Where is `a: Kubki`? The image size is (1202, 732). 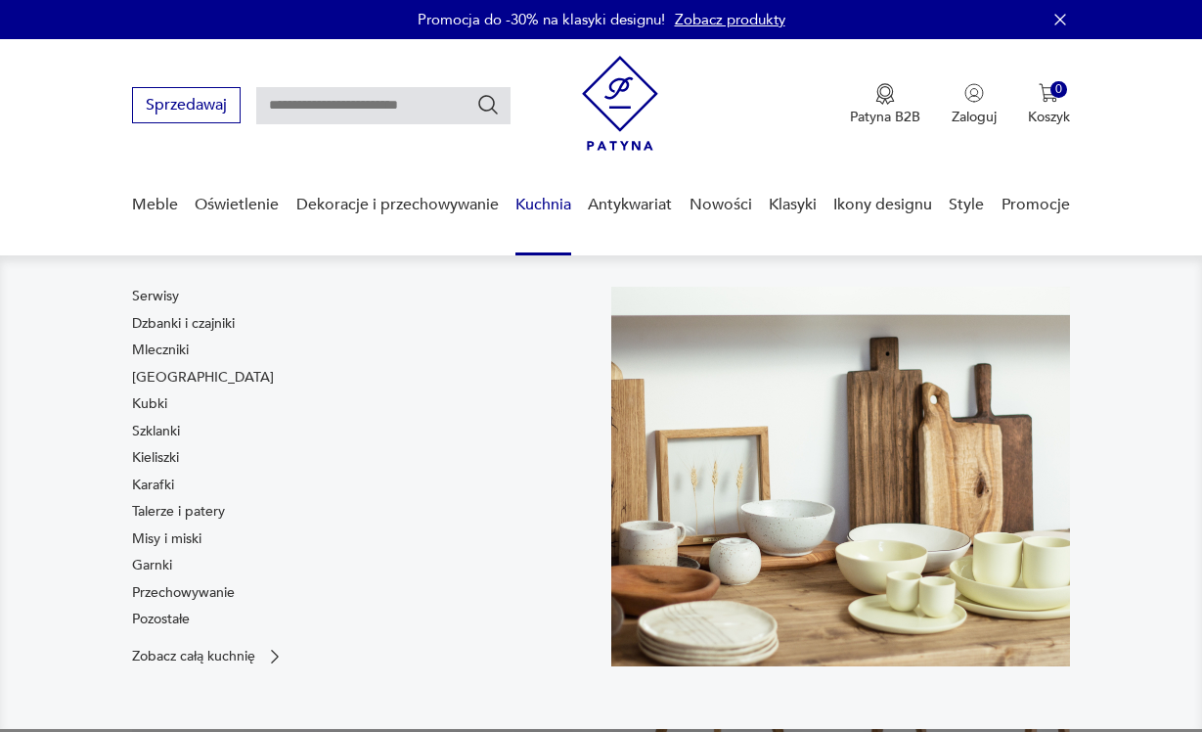
a: Kubki is located at coordinates (150, 404).